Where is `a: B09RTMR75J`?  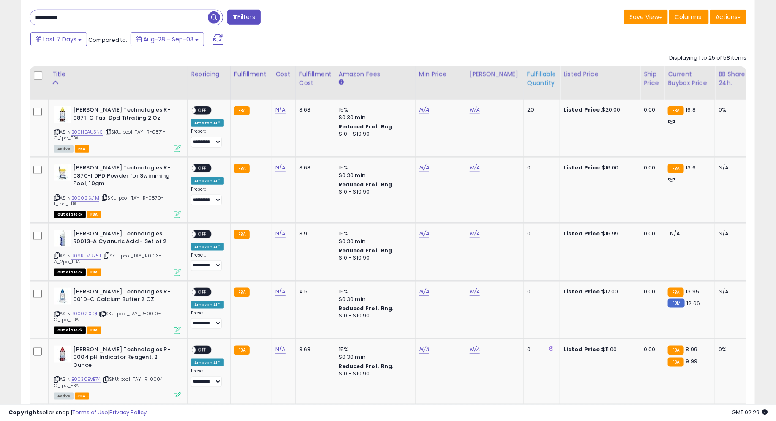 a: B09RTMR75J is located at coordinates (86, 256).